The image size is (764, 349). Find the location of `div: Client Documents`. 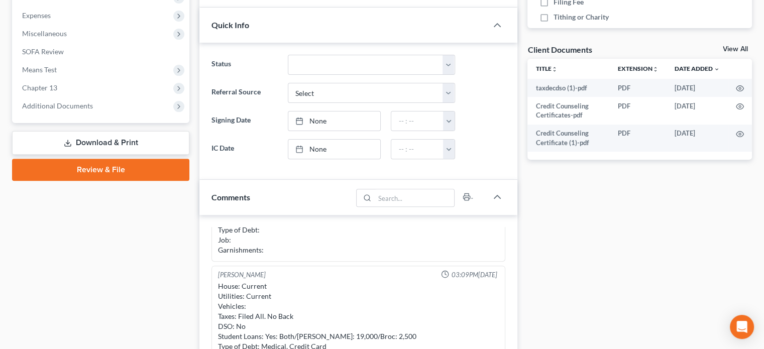

div: Client Documents is located at coordinates (559, 49).